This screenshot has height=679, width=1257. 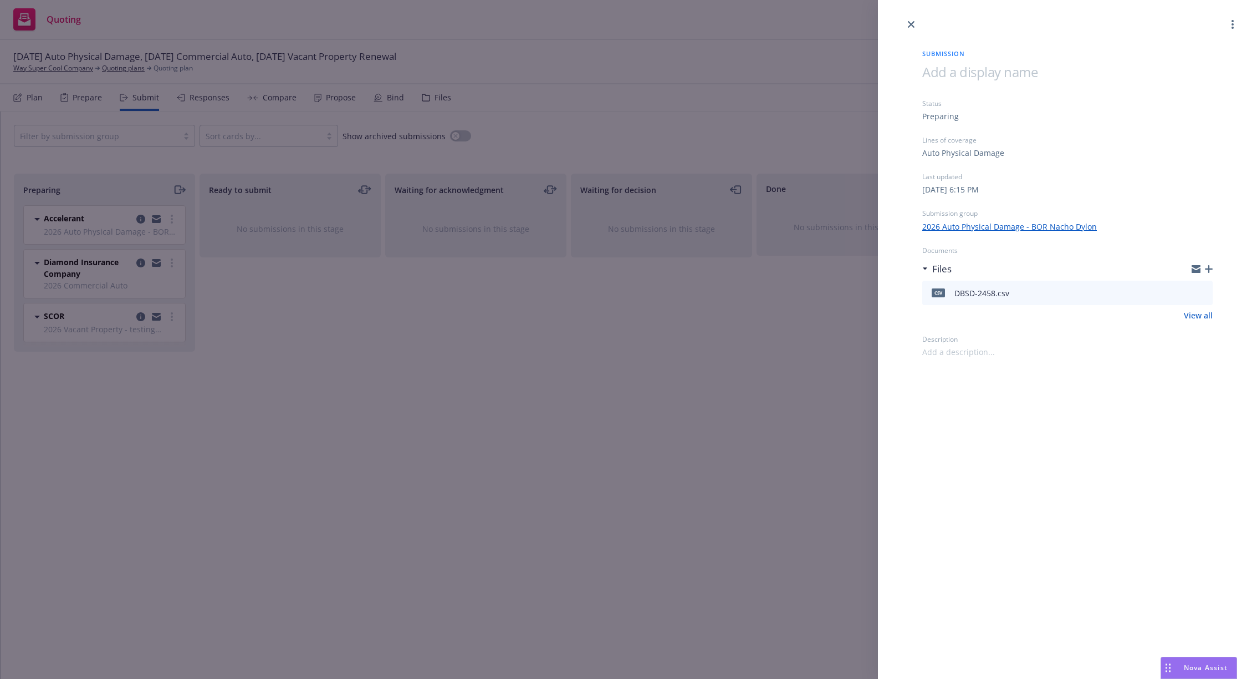 What do you see at coordinates (937, 269) in the screenshot?
I see `div: Files` at bounding box center [937, 269].